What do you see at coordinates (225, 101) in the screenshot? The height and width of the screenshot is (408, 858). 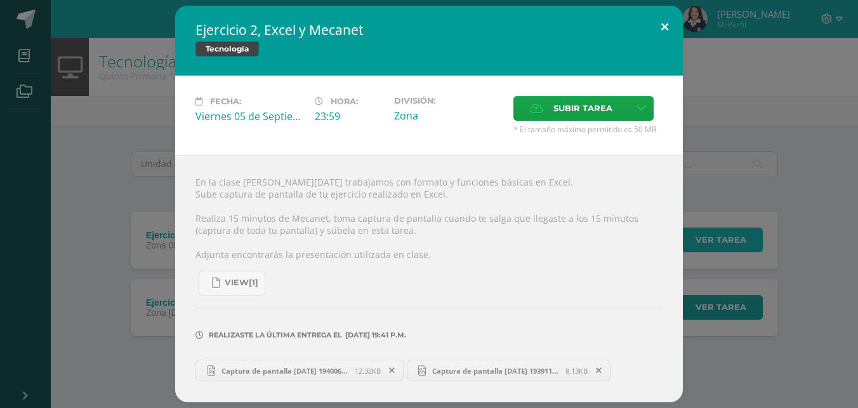 I see `span: Fecha:` at bounding box center [225, 101].